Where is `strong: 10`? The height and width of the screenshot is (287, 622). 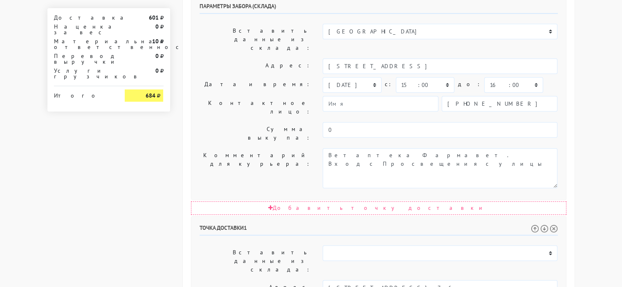
strong: 10 is located at coordinates (155, 41).